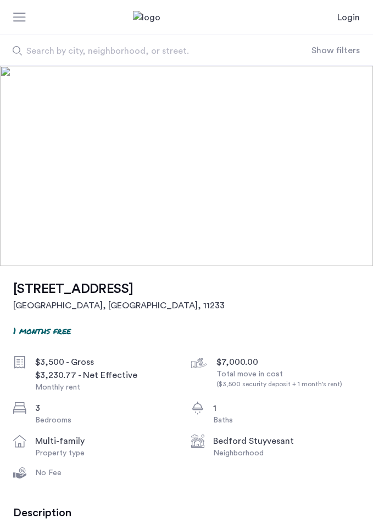 Image resolution: width=373 pixels, height=519 pixels. Describe the element at coordinates (109, 473) in the screenshot. I see `div: No Fee` at that location.